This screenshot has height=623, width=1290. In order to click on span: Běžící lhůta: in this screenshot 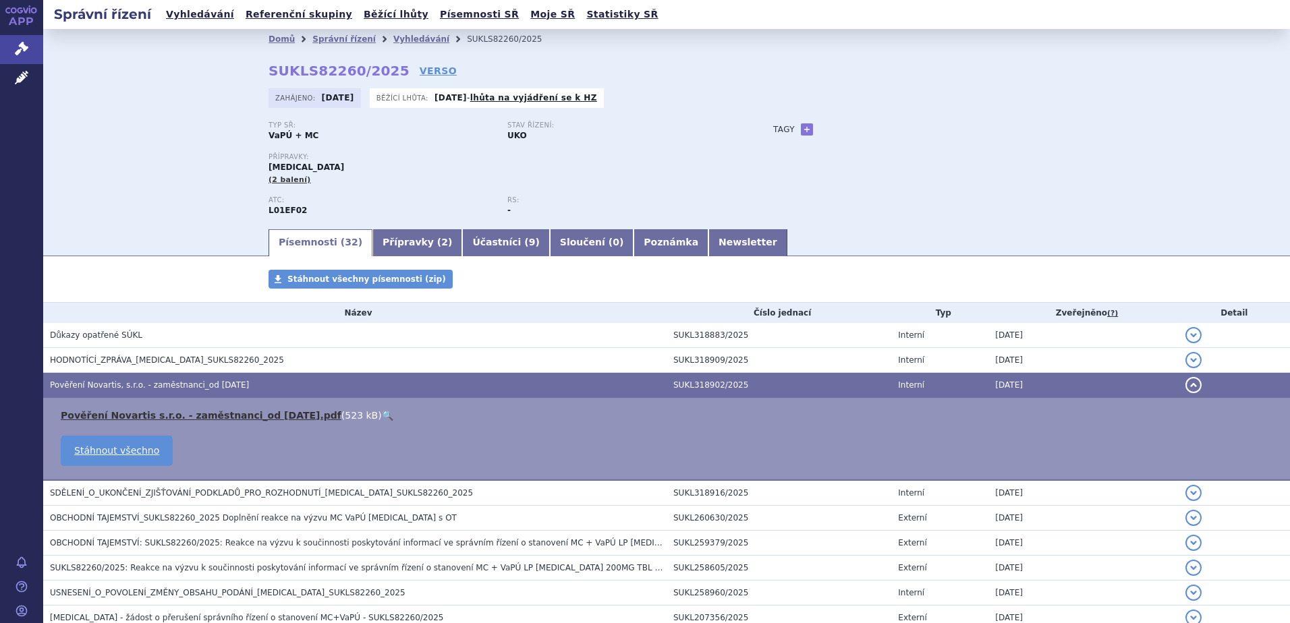, I will do `click(403, 98)`.